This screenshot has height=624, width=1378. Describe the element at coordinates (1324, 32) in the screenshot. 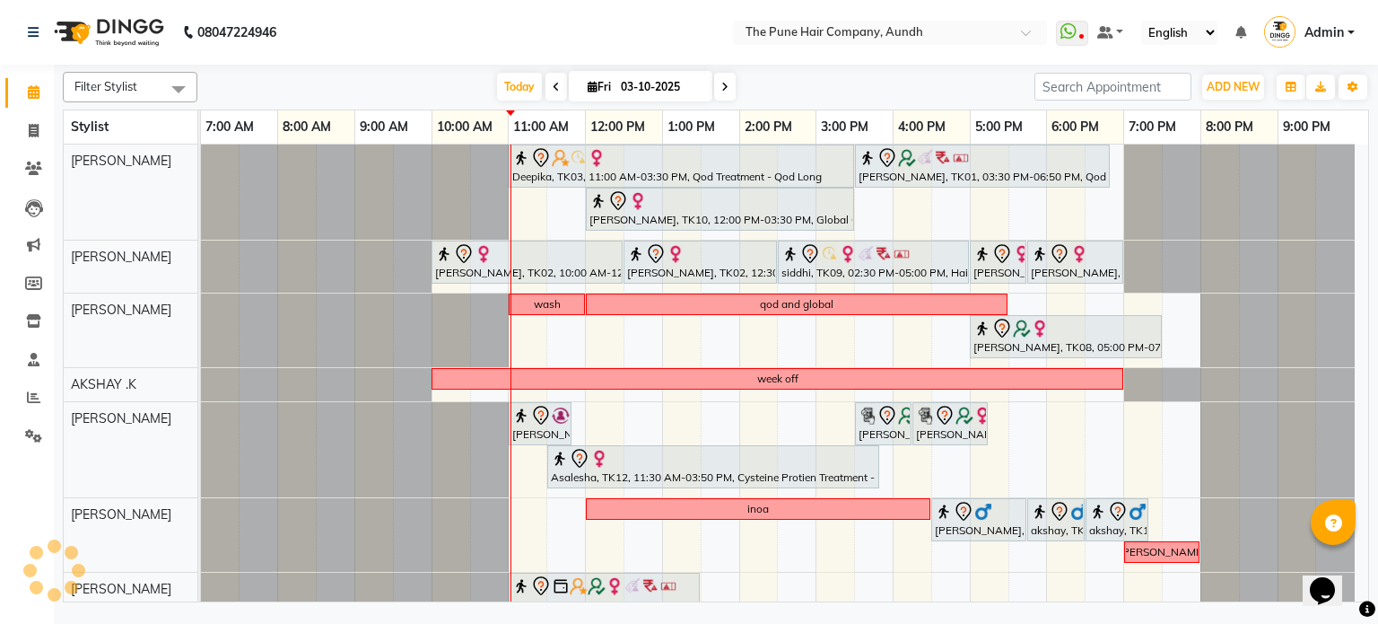

I see `span: Admin` at that location.